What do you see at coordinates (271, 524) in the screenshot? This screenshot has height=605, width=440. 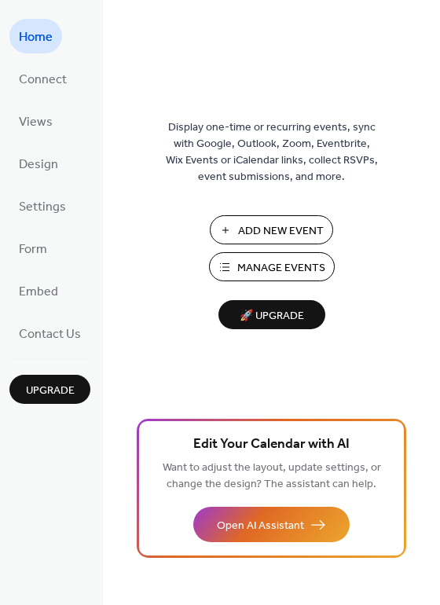 I see `button: Open AI Assistant` at bounding box center [271, 524].